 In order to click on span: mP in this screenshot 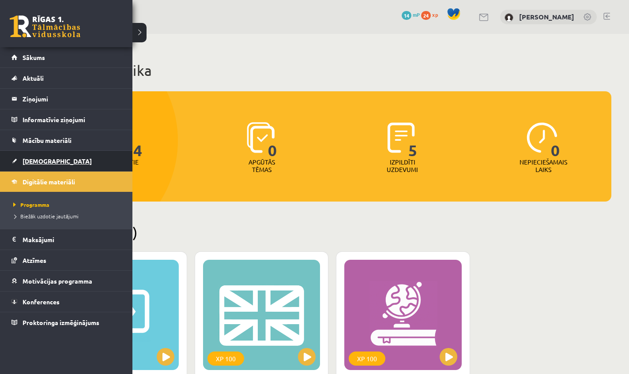, I will do `click(416, 15)`.